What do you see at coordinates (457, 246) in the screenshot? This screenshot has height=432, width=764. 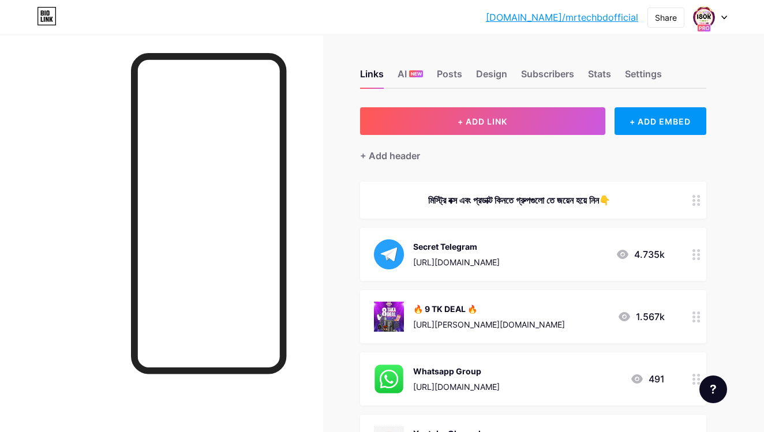 I see `div: Secret Telegram` at bounding box center [457, 246].